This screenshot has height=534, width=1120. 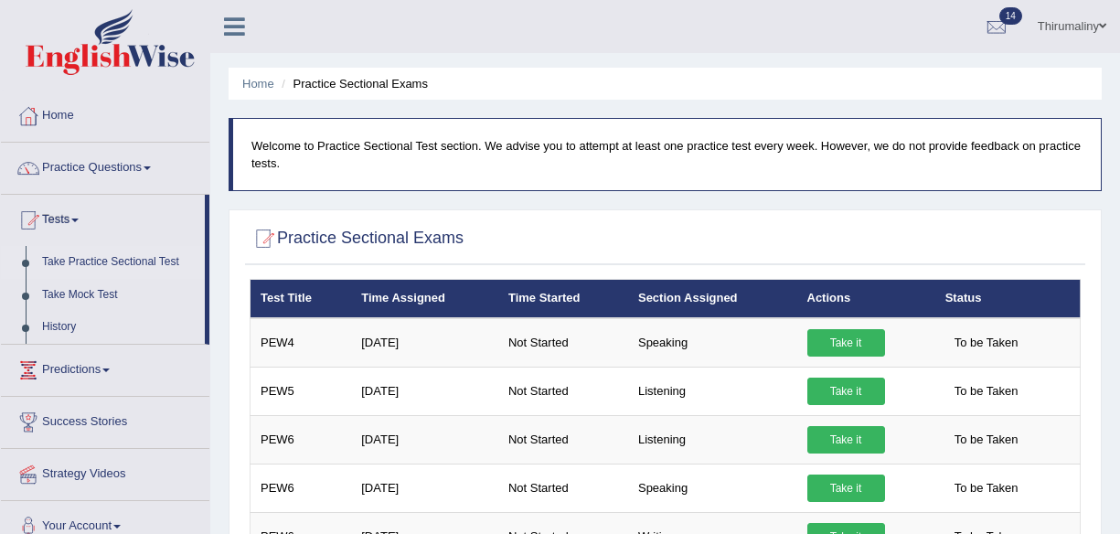 I want to click on span: 14, so click(x=1011, y=16).